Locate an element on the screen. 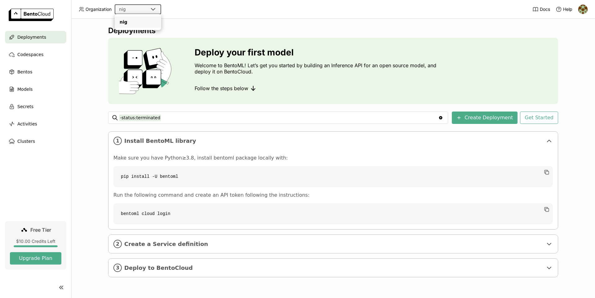 Image resolution: width=595 pixels, height=298 pixels. p: Make sure you have Python≥3.8, install bentoml package locally with: is located at coordinates (333, 158).